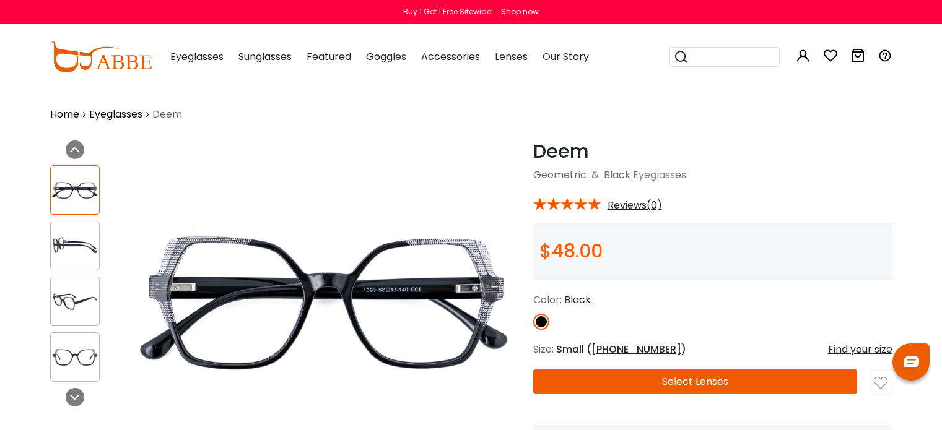 The height and width of the screenshot is (430, 942). I want to click on a: Home, so click(64, 115).